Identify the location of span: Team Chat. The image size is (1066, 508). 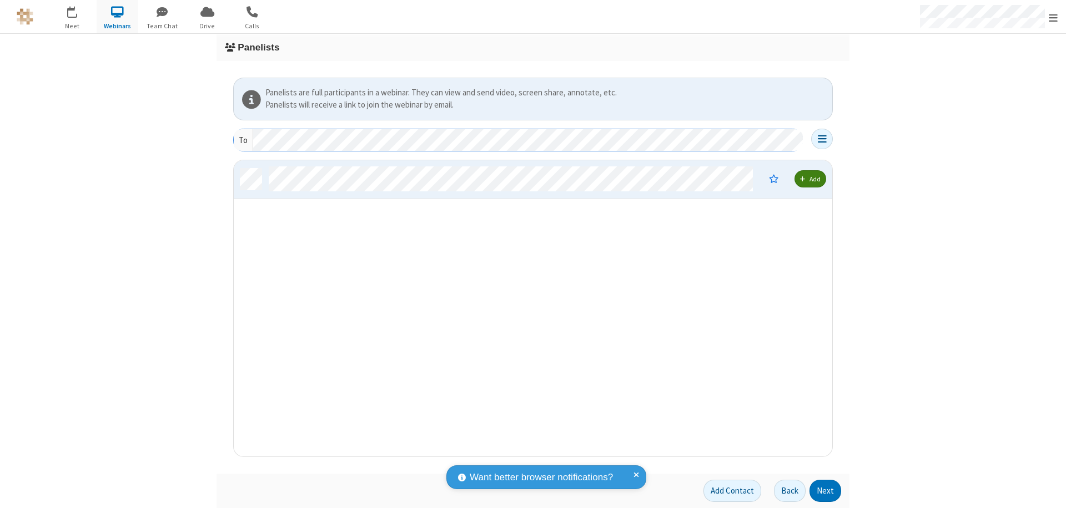
(162, 26).